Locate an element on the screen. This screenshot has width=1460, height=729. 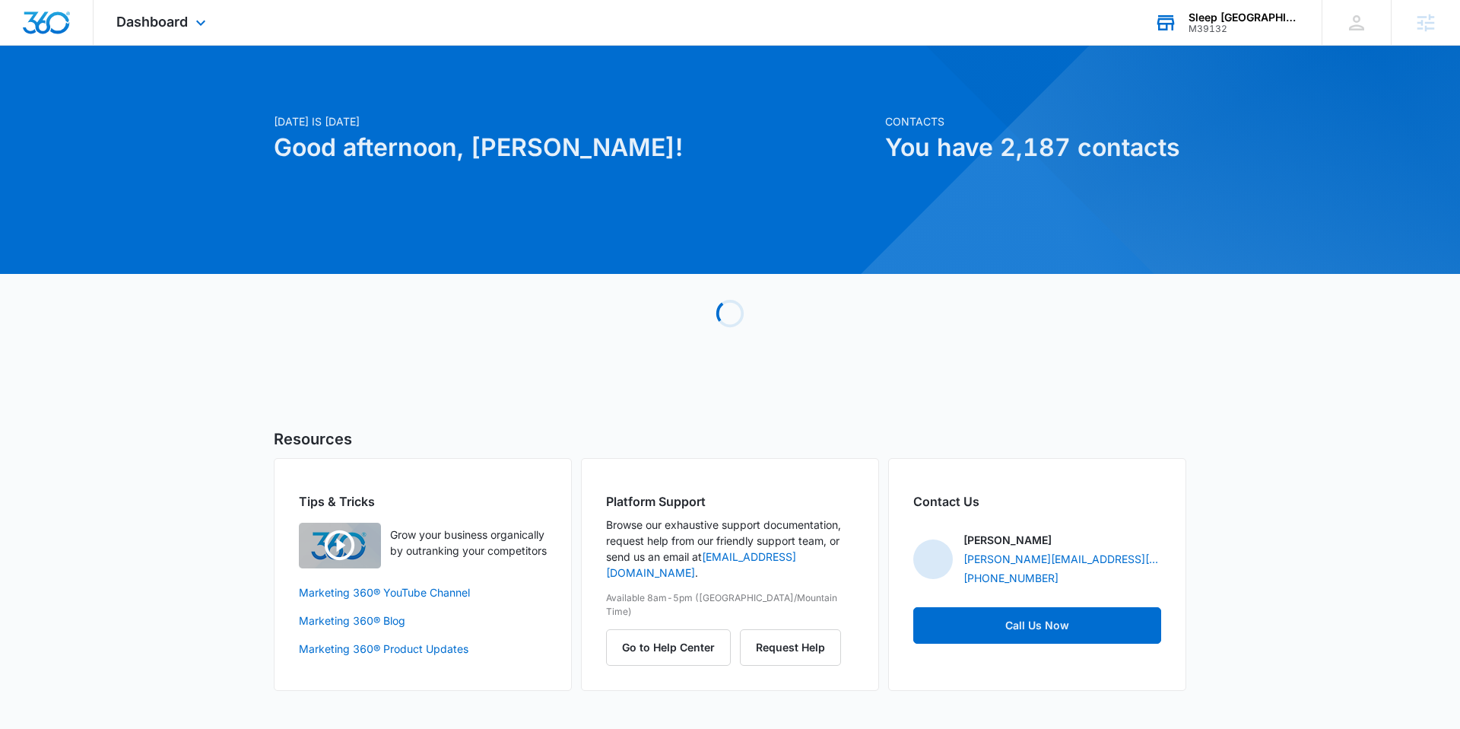
button: Request Help is located at coordinates (790, 647).